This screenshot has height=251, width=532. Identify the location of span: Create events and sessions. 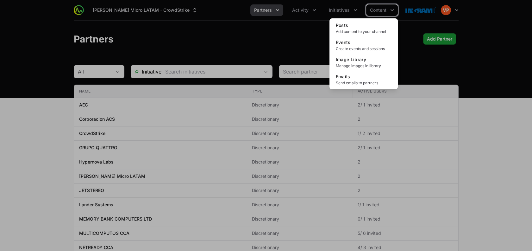
(364, 49).